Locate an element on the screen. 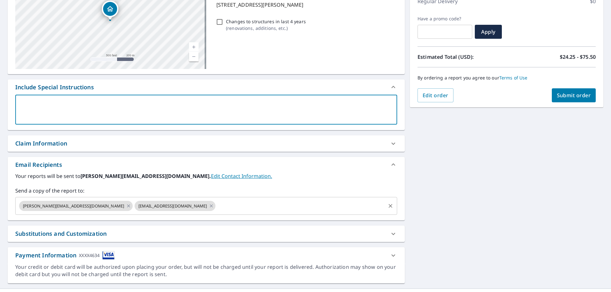 This screenshot has height=292, width=611. div: Payment Information is located at coordinates (65, 256).